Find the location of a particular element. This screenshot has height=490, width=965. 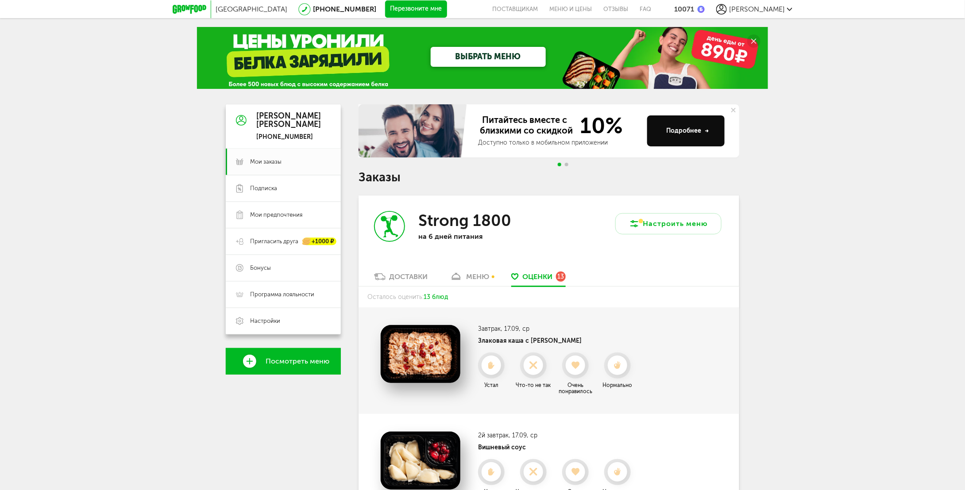

p: на 6 дней питания is located at coordinates (476, 236).